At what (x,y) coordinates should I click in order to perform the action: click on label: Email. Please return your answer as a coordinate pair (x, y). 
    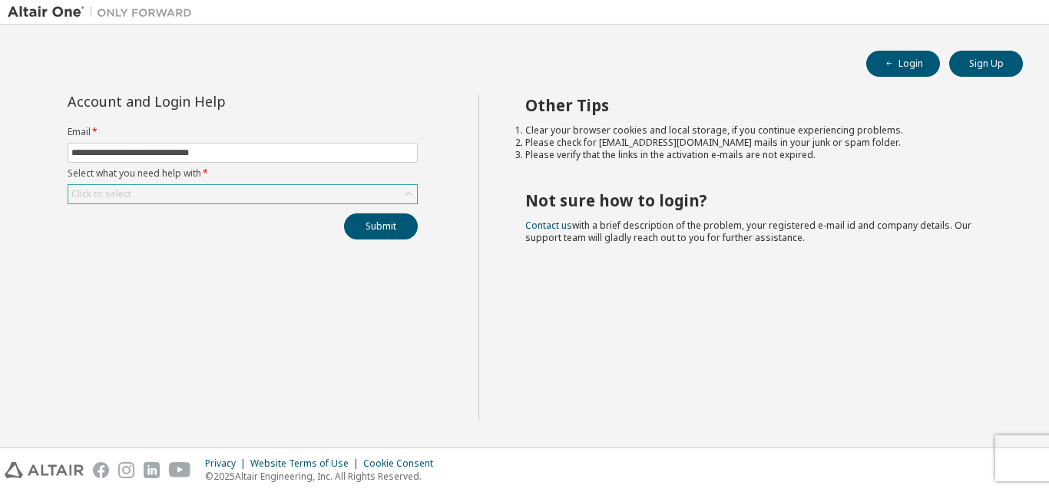
    Looking at the image, I should click on (243, 132).